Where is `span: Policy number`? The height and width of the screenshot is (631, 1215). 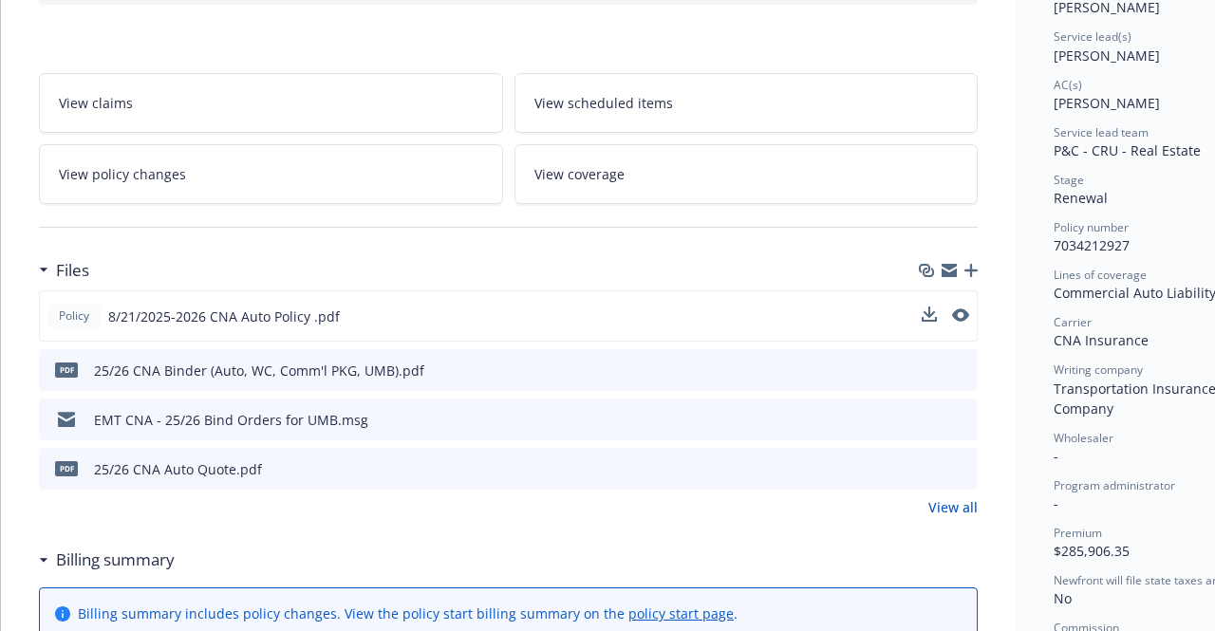 span: Policy number is located at coordinates (1091, 227).